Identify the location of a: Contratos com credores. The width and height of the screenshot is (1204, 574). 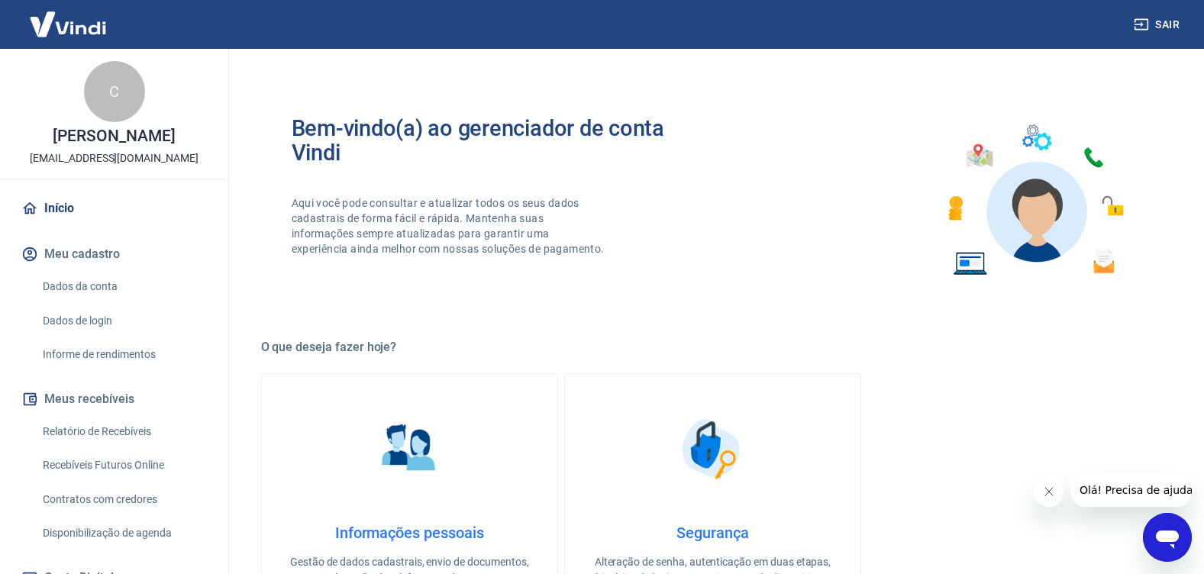
(123, 499).